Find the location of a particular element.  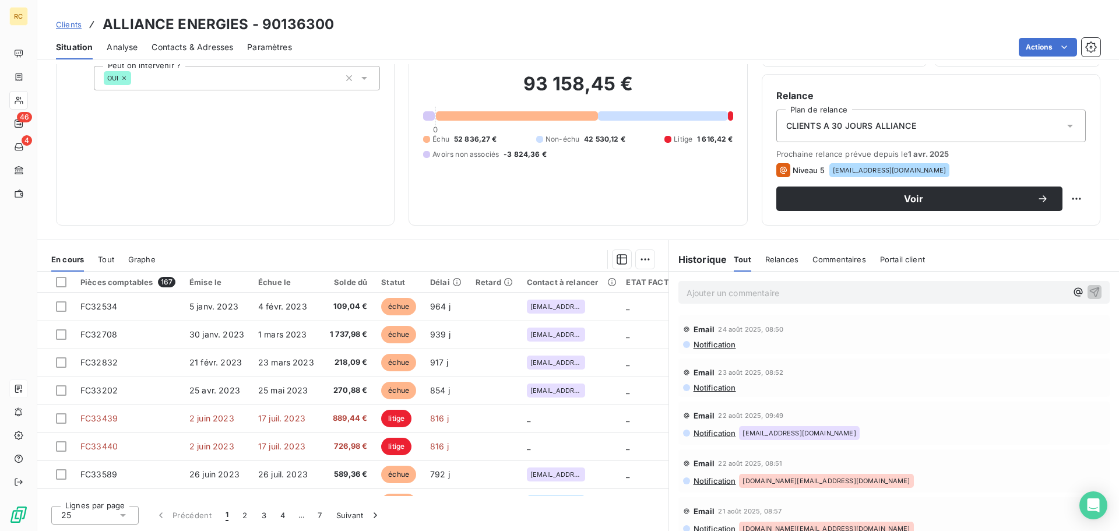

span: 218,09 € is located at coordinates (348, 363).